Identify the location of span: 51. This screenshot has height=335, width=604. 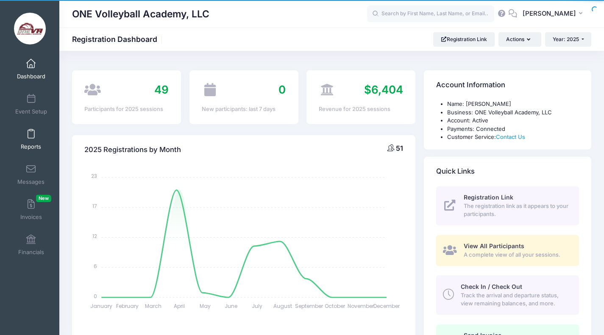
(399, 148).